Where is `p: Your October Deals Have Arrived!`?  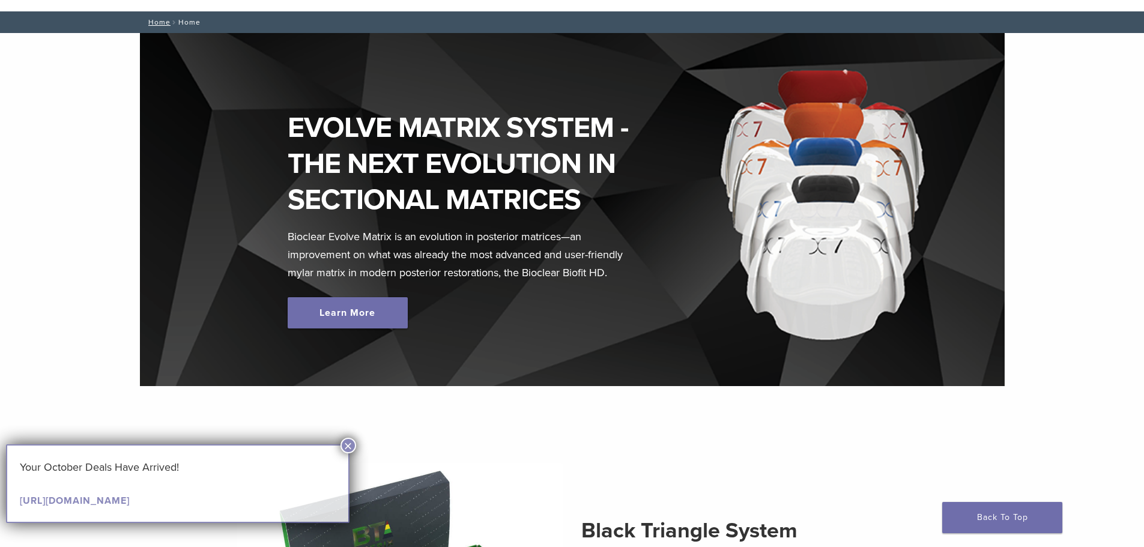
p: Your October Deals Have Arrived! is located at coordinates (178, 467).